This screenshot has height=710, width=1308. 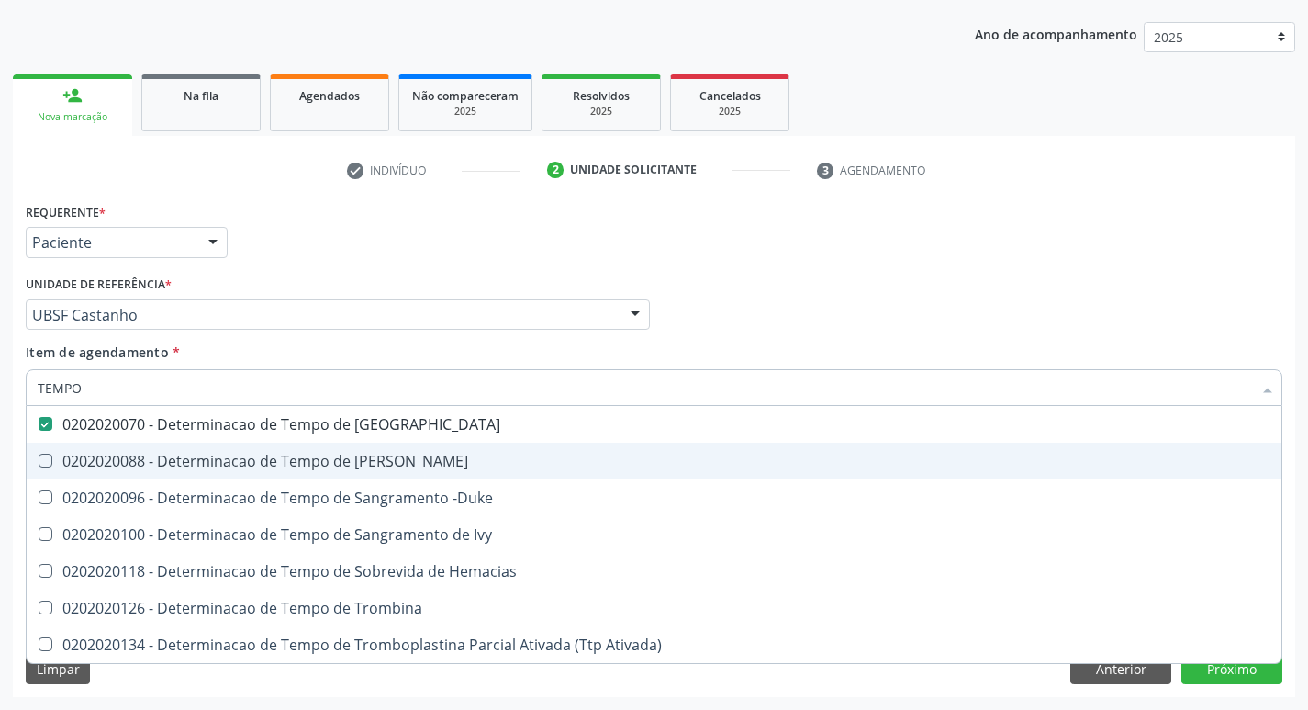 What do you see at coordinates (730, 95) in the screenshot?
I see `span: Cancelados` at bounding box center [730, 95].